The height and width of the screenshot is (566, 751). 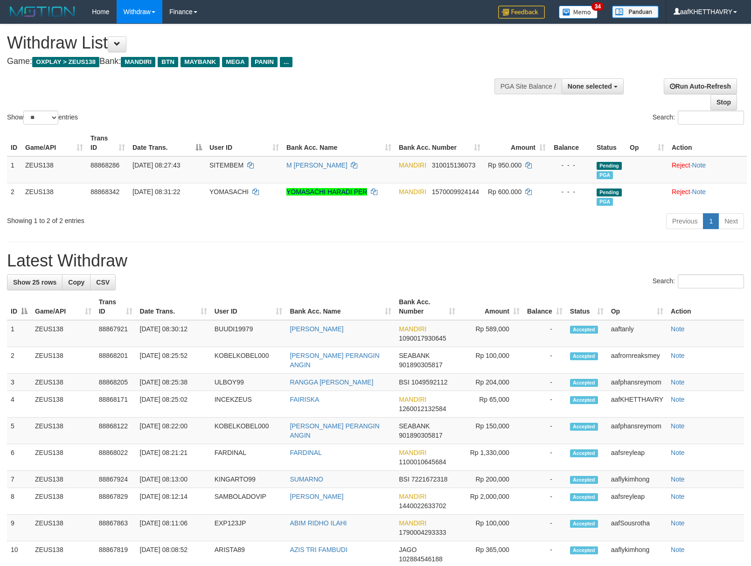 What do you see at coordinates (707, 143) in the screenshot?
I see `th: Action` at bounding box center [707, 143].